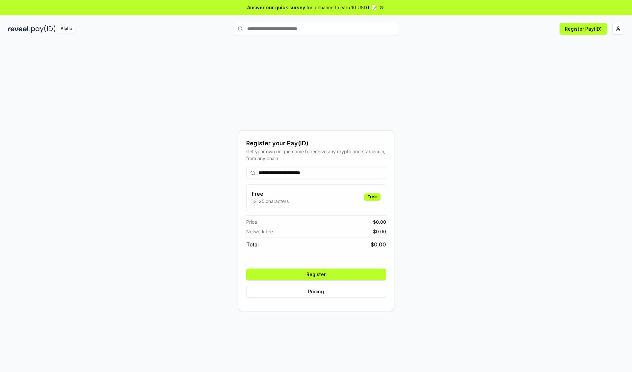 The width and height of the screenshot is (632, 372). I want to click on div: Register your Pay(ID), so click(316, 143).